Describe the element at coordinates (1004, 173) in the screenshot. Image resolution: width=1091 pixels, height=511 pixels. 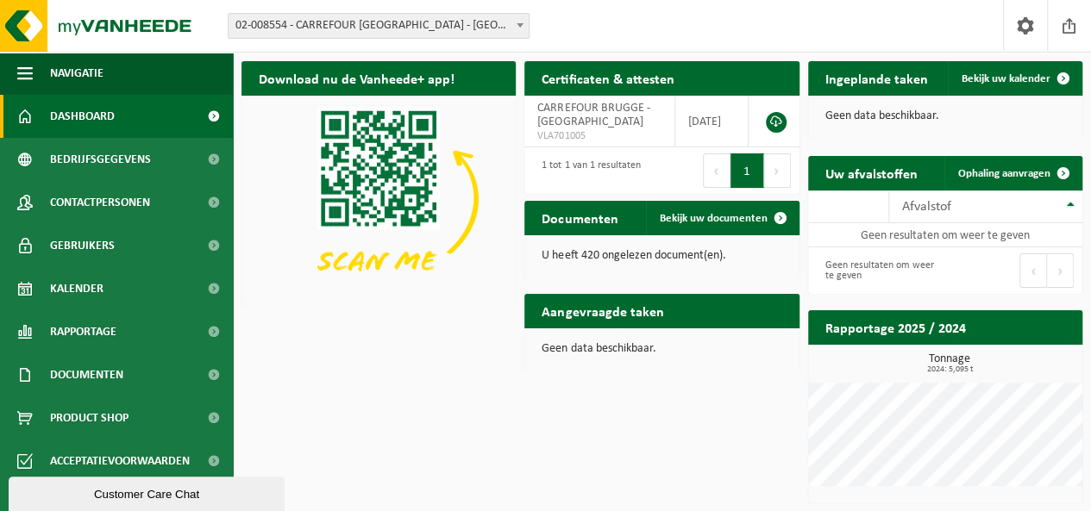
I see `span: Ophaling aanvragen` at that location.